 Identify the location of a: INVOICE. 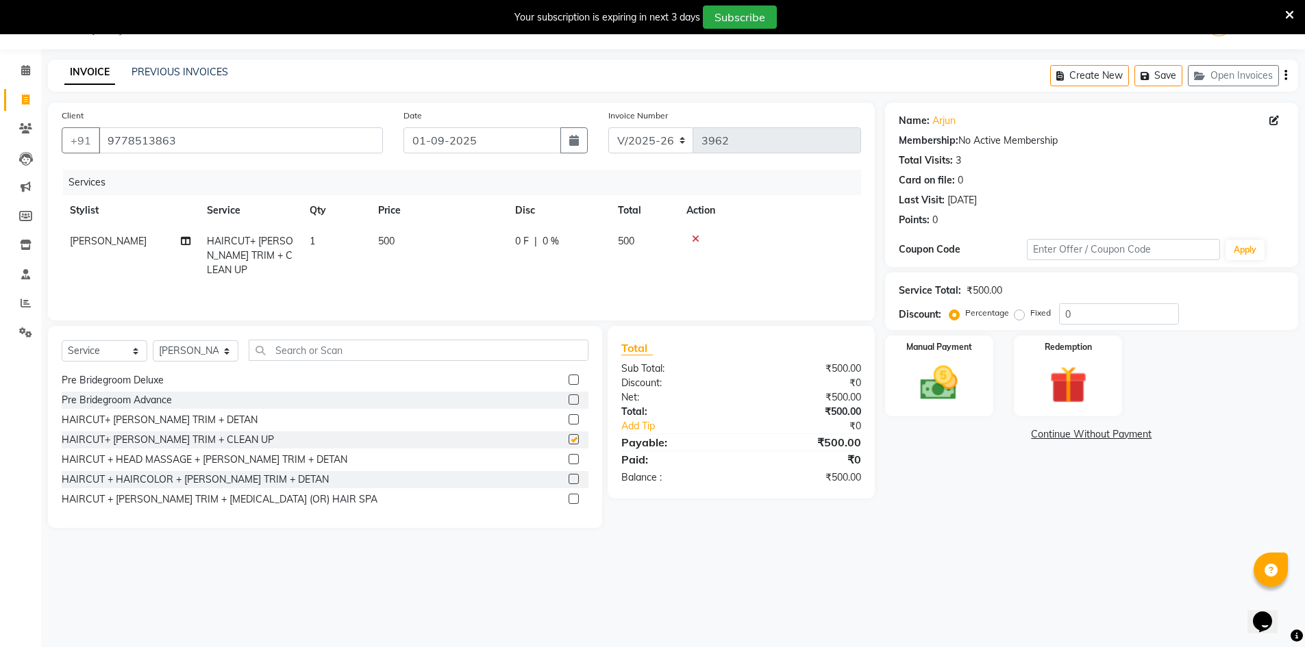
(90, 73).